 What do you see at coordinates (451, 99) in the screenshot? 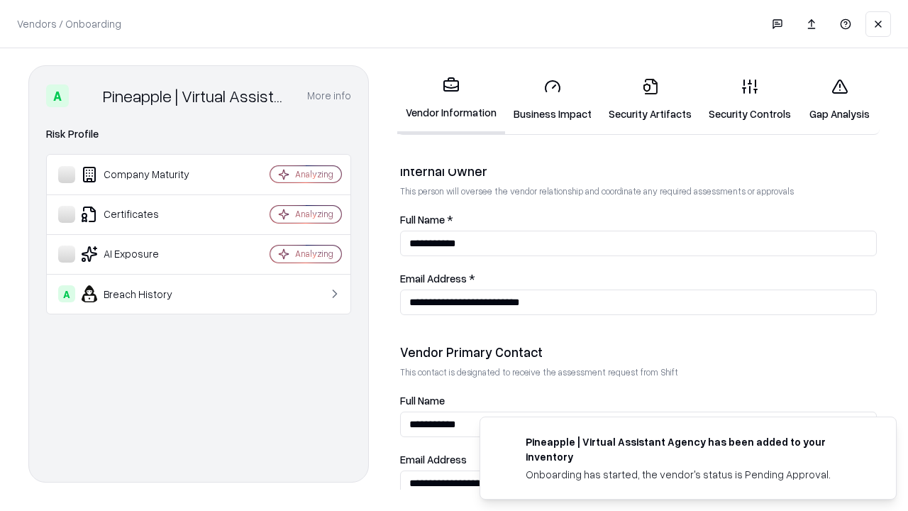
I see `a: Vendor Information` at bounding box center [451, 99].